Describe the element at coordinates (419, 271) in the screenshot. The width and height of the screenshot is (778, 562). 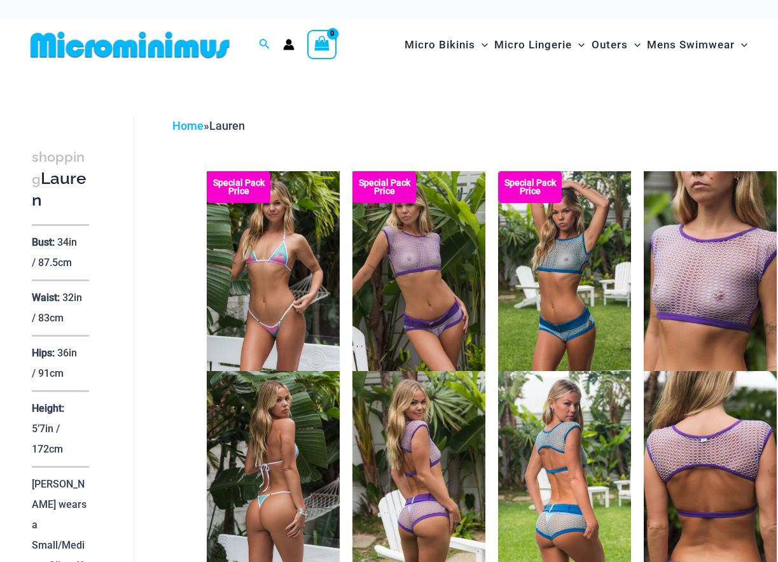
I see `img: Lighthouse Purples 3668 Crop Top 516 Short 11` at that location.